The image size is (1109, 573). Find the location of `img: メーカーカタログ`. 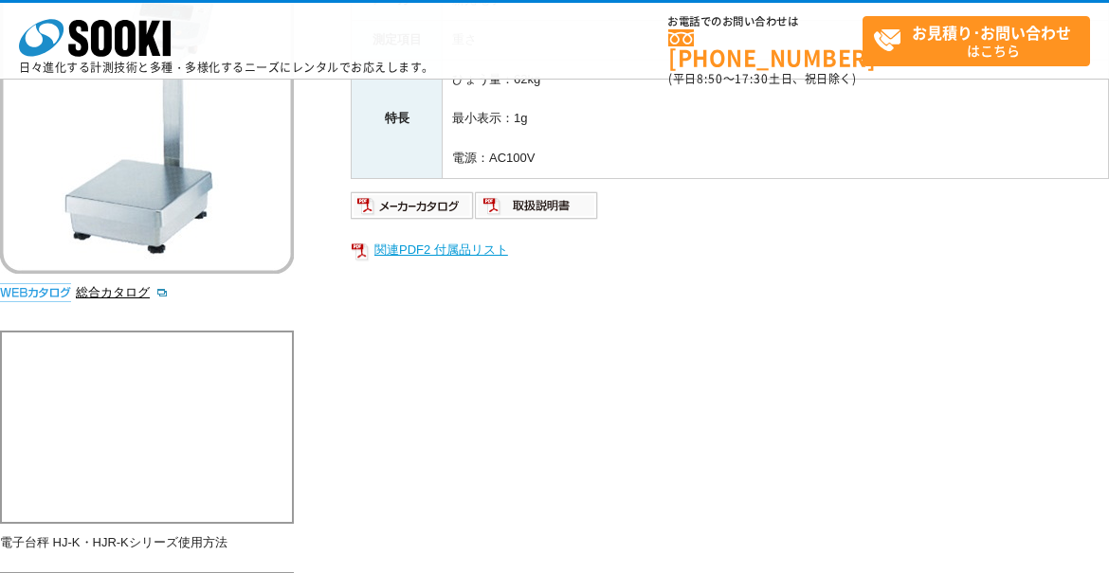

img: メーカーカタログ is located at coordinates (412, 206).